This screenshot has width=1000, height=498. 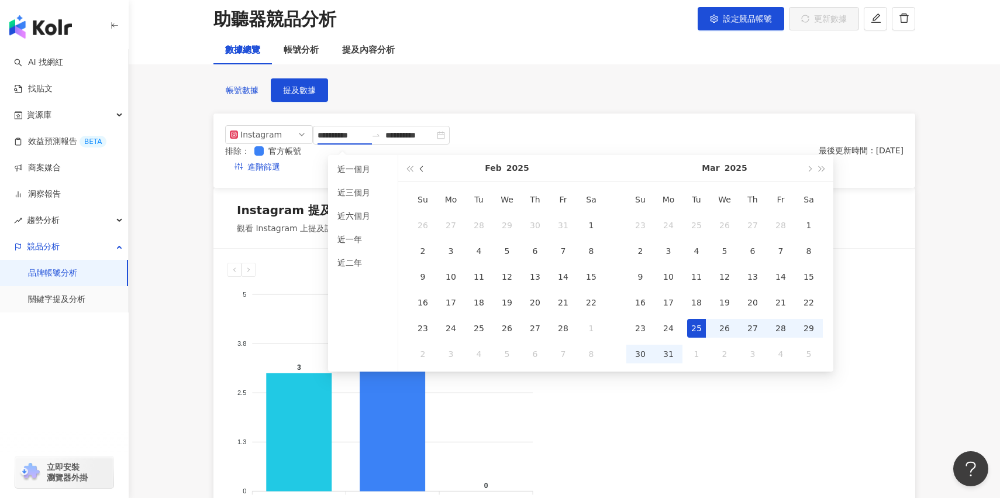 I want to click on td: 2025-02-11, so click(x=479, y=277).